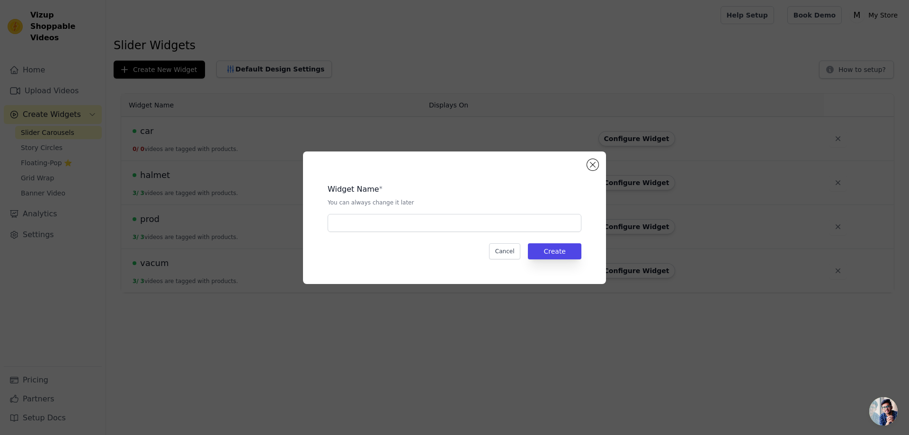  Describe the element at coordinates (505, 252) in the screenshot. I see `button: Cancel` at that location.